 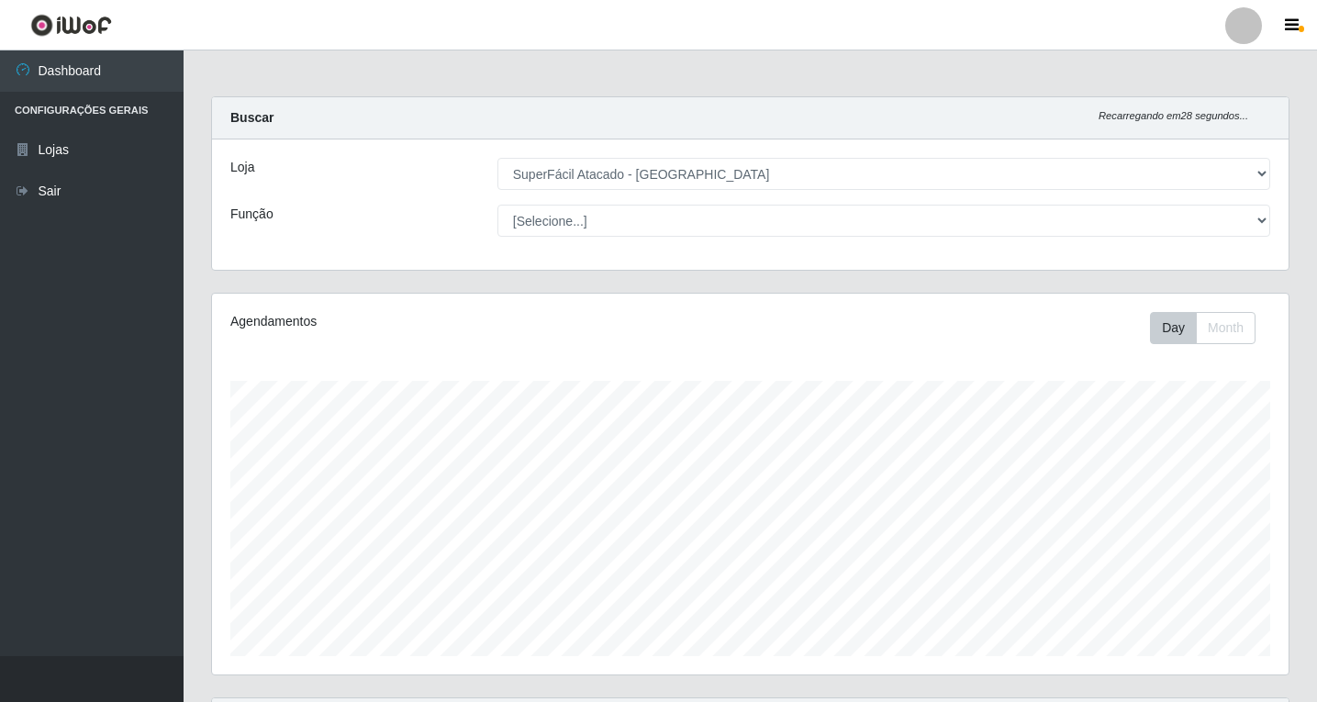 What do you see at coordinates (1210, 328) in the screenshot?
I see `div: Toolbar with button groups` at bounding box center [1210, 328].